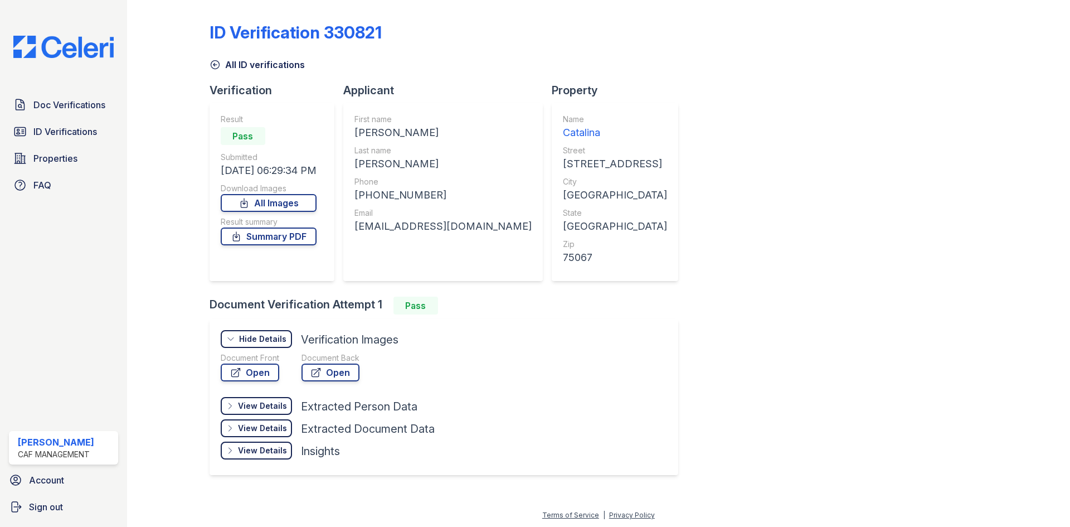 This screenshot has height=527, width=1070. What do you see at coordinates (56, 454) in the screenshot?
I see `div: CAF Management` at bounding box center [56, 454].